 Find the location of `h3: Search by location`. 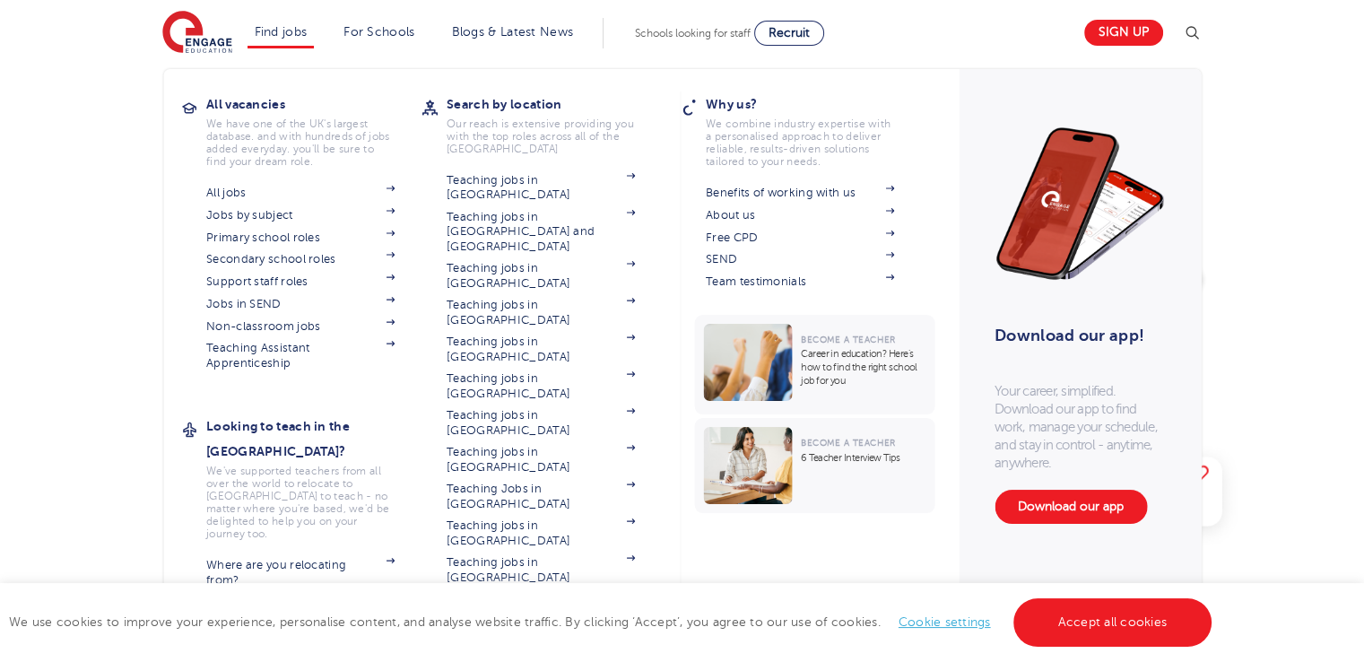

h3: Search by location is located at coordinates (554, 104).